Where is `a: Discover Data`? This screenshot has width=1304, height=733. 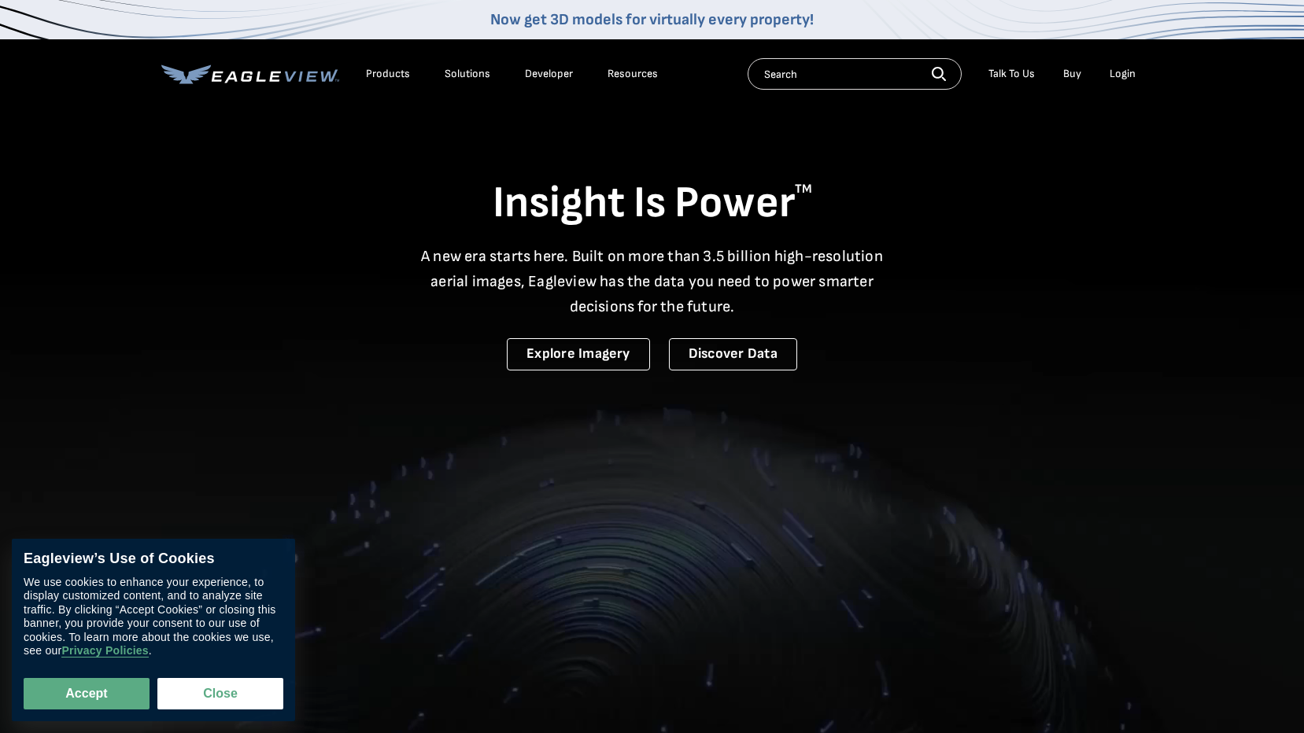 a: Discover Data is located at coordinates (733, 354).